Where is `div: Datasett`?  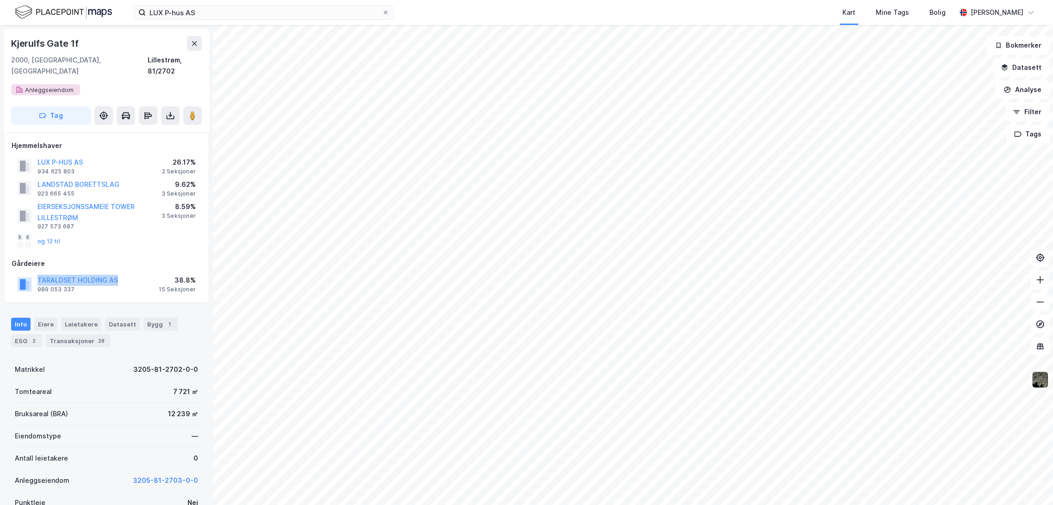
div: Datasett is located at coordinates (122, 324).